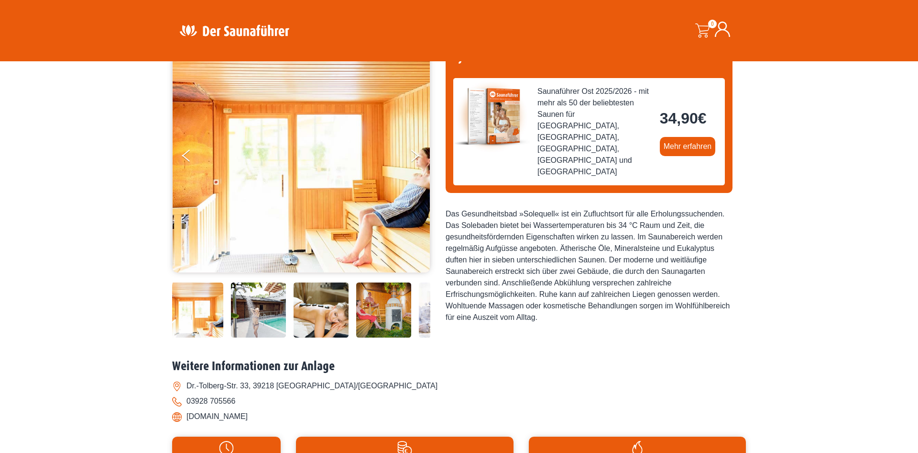  I want to click on button: Next, so click(421, 157).